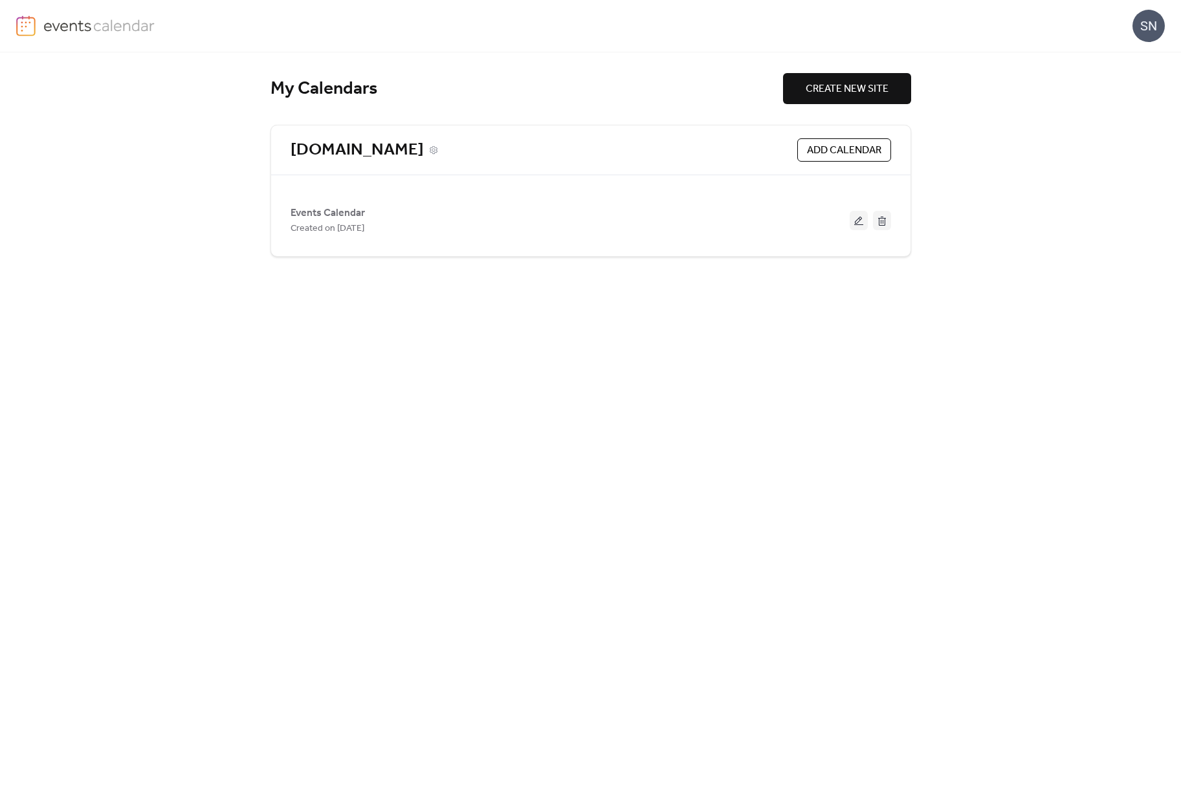  I want to click on span: Events Calendar, so click(327, 213).